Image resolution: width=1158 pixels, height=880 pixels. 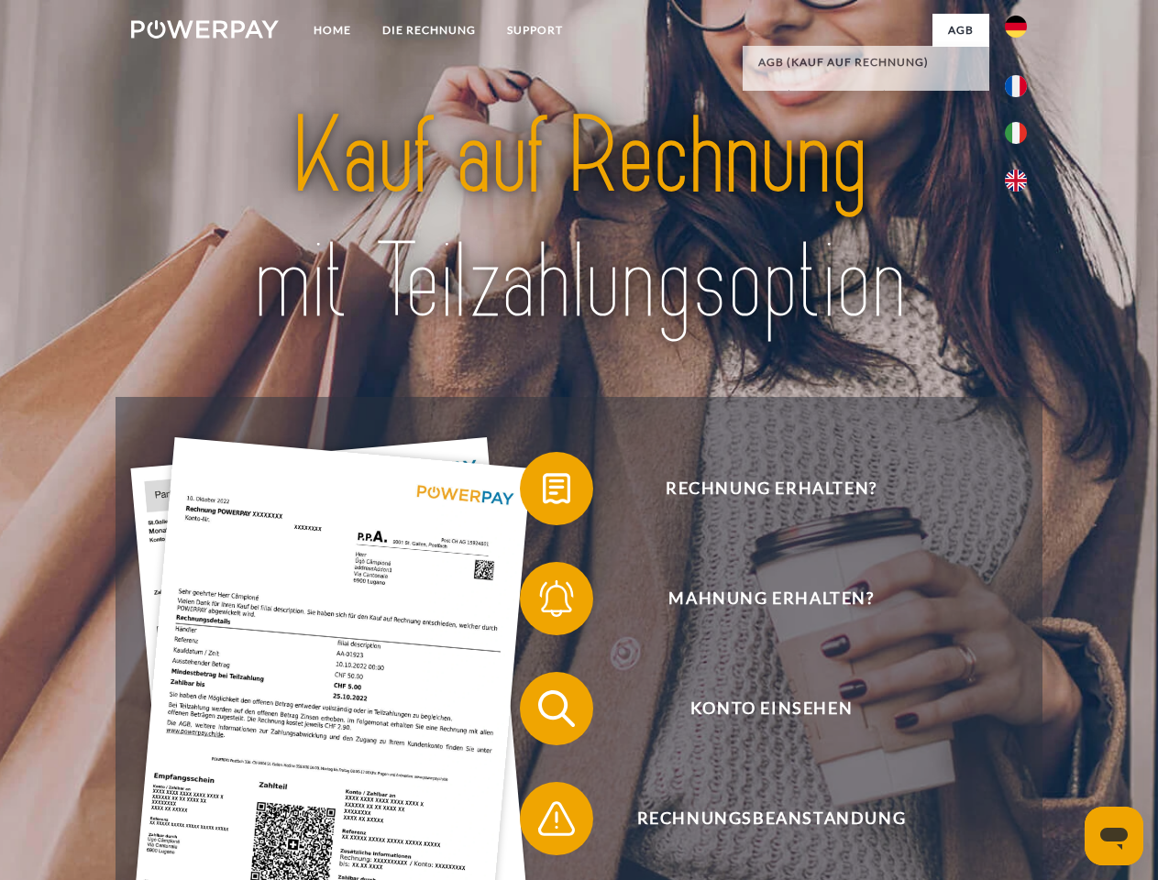 What do you see at coordinates (961, 30) in the screenshot?
I see `a: agb` at bounding box center [961, 30].